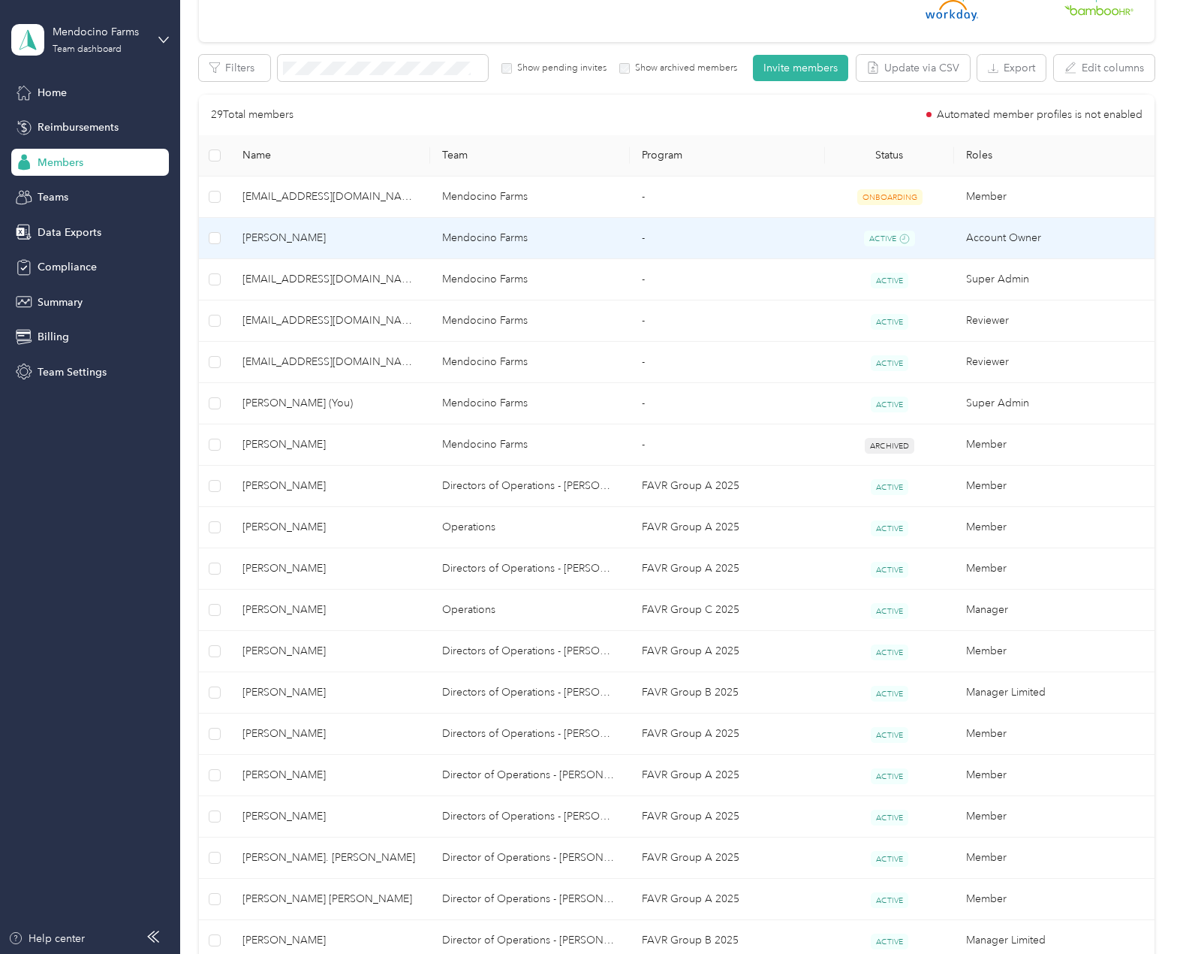 The height and width of the screenshot is (954, 1180). I want to click on td: Elbert Nghiem, so click(330, 445).